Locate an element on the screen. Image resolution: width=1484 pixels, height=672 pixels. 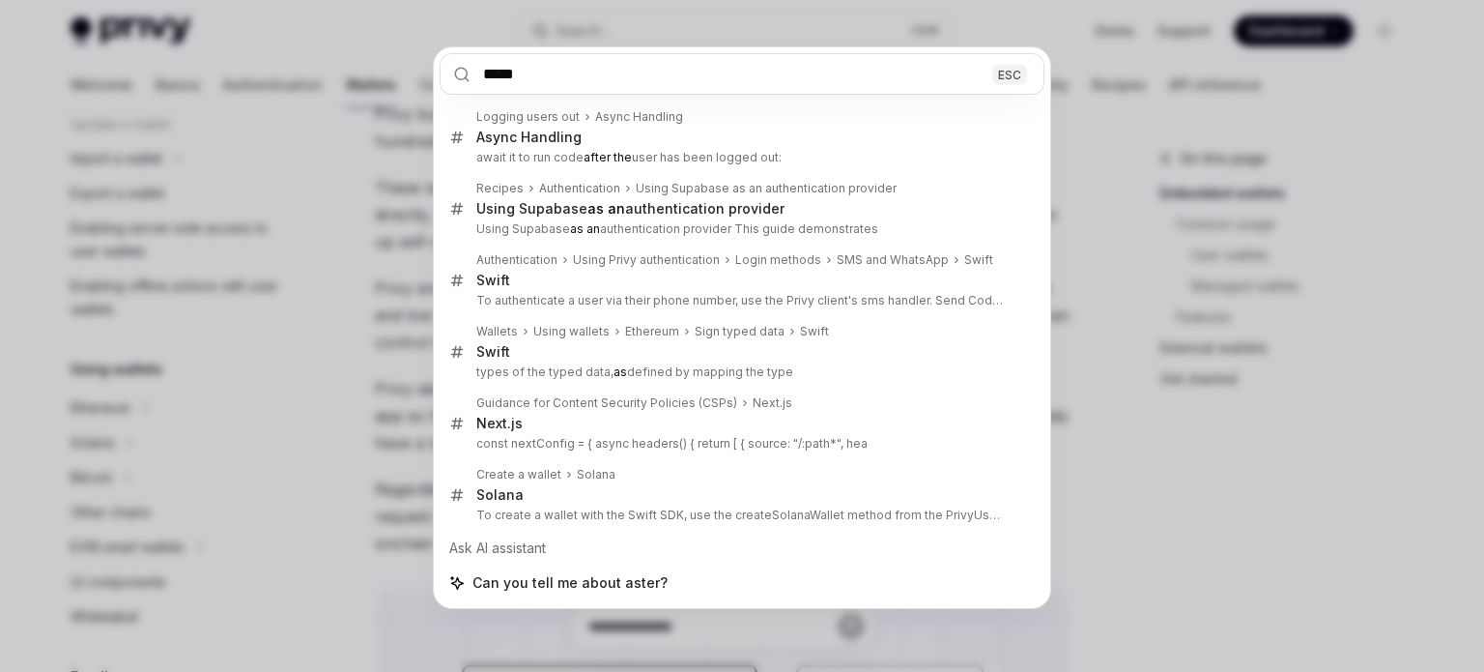
p: const nextConfig = { async headers() { return [ { source: "/:path*", hea is located at coordinates (740, 444).